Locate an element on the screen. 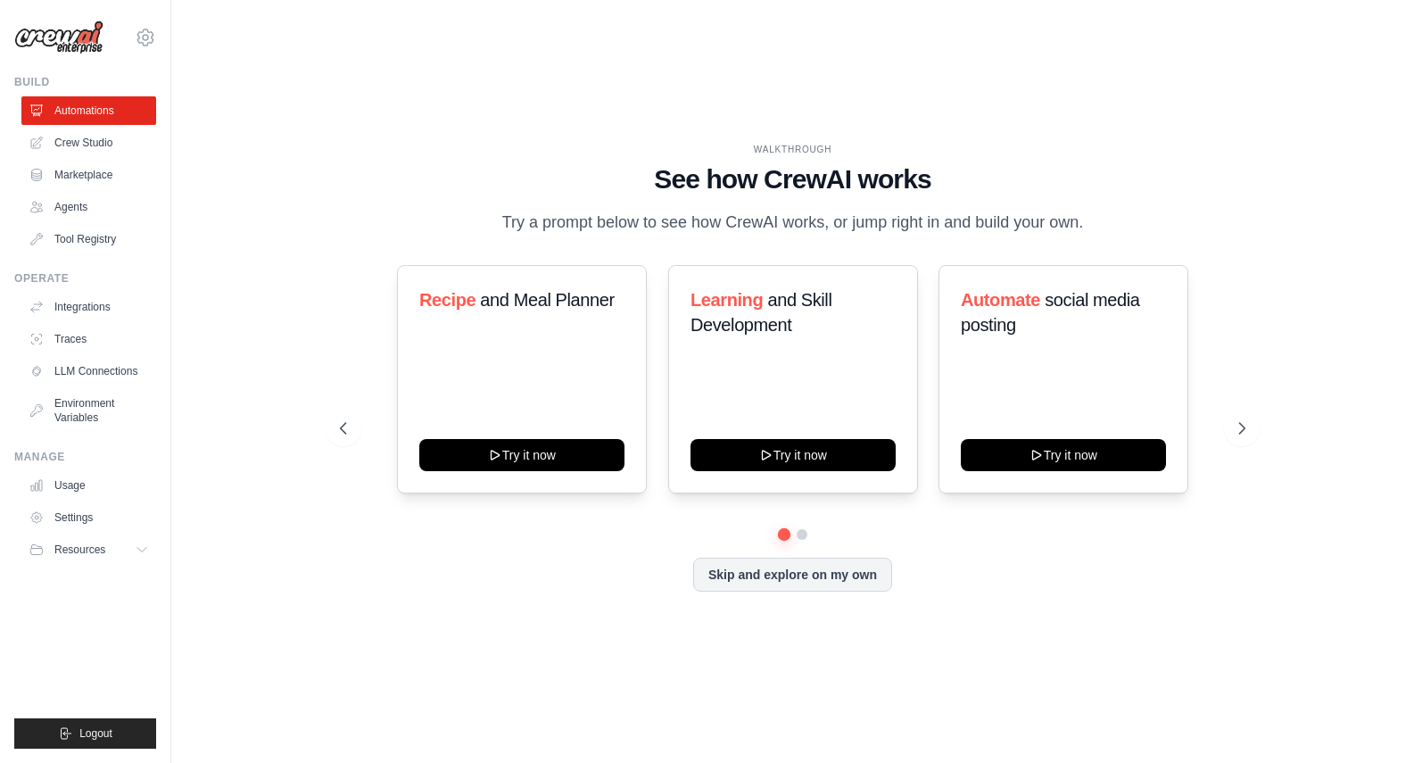  div: Manage is located at coordinates (85, 457).